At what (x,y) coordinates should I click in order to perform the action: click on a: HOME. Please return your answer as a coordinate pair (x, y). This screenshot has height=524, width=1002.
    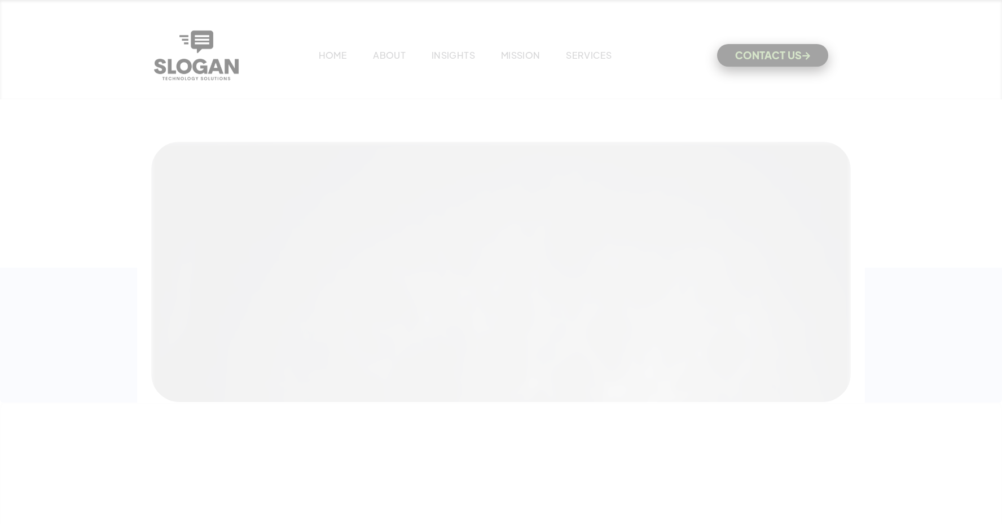
    Looking at the image, I should click on (333, 55).